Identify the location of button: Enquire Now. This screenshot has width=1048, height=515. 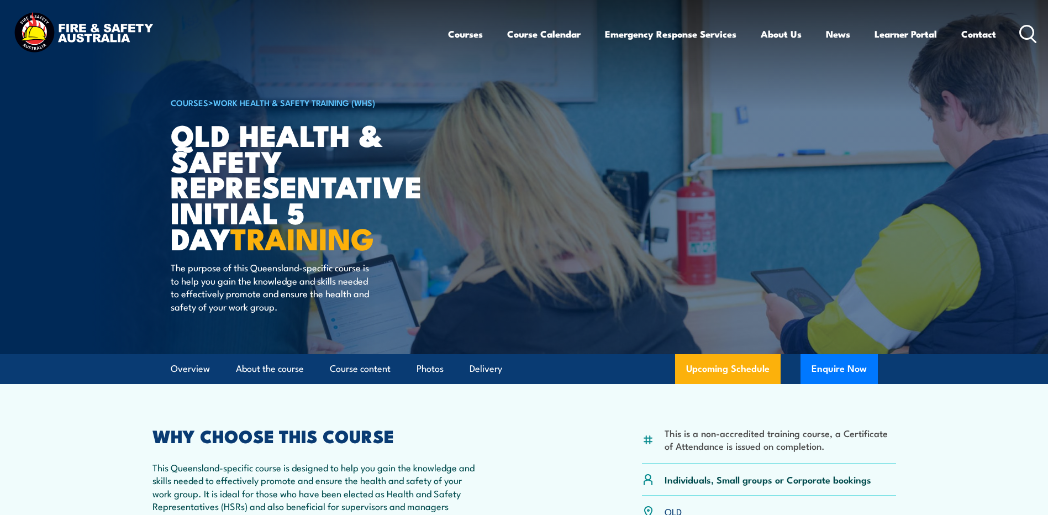
(839, 369).